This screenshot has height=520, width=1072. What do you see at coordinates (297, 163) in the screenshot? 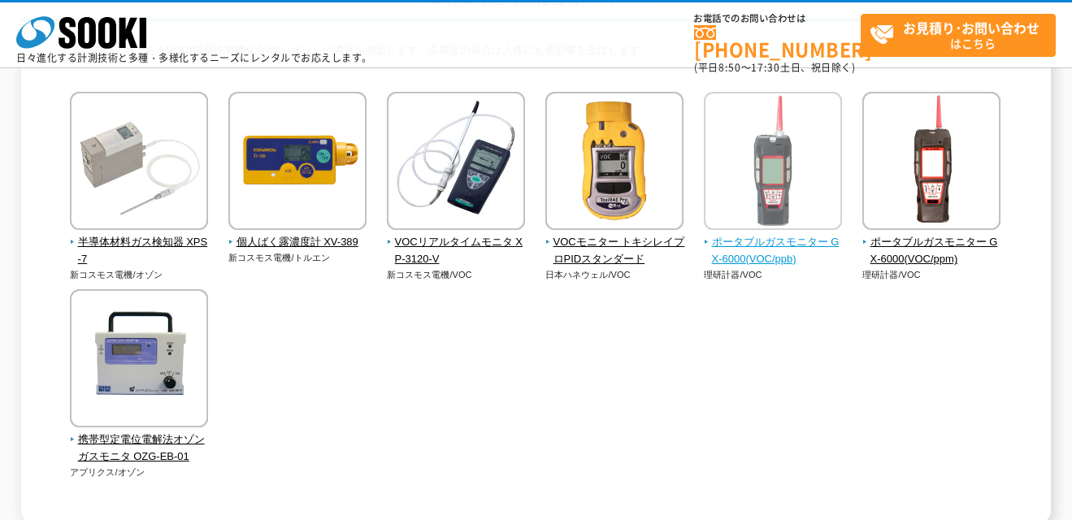
I see `img: 個人ばく露濃度計 XV-389` at bounding box center [297, 163].